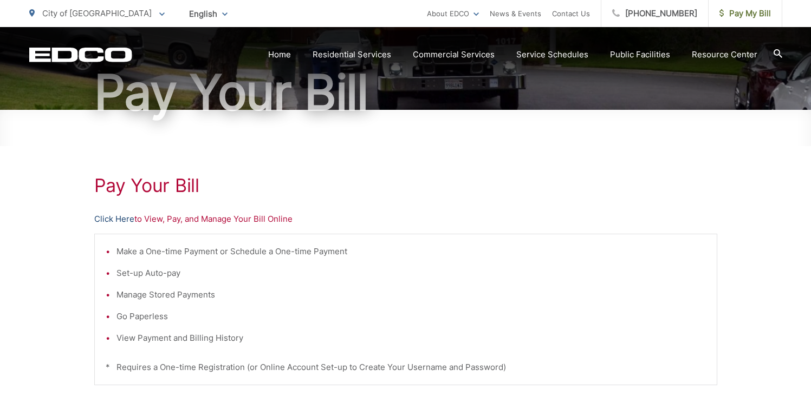 The height and width of the screenshot is (403, 811). What do you see at coordinates (406, 219) in the screenshot?
I see `p: to View, Pay, and Manage Your Bill Online` at bounding box center [406, 219].